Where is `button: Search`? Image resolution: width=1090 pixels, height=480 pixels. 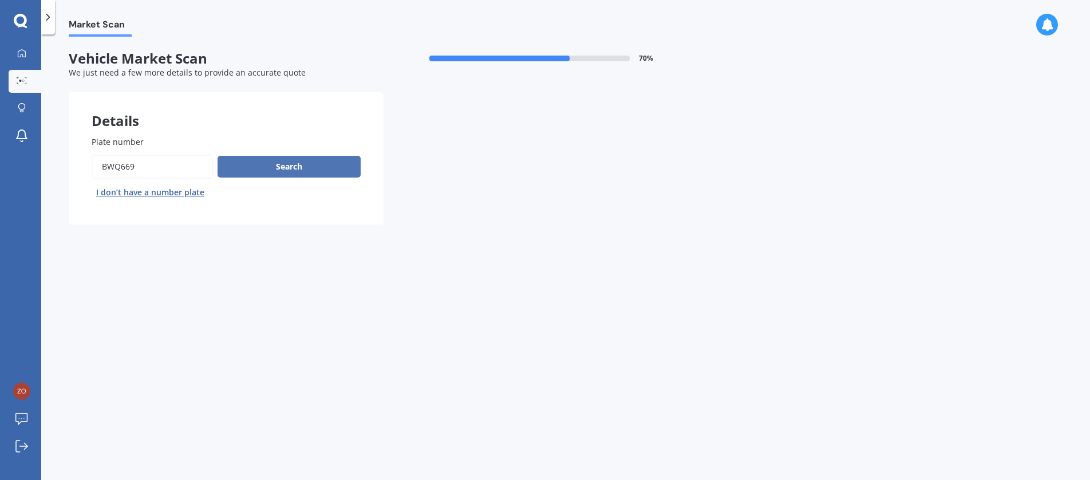
button: Search is located at coordinates (289, 167).